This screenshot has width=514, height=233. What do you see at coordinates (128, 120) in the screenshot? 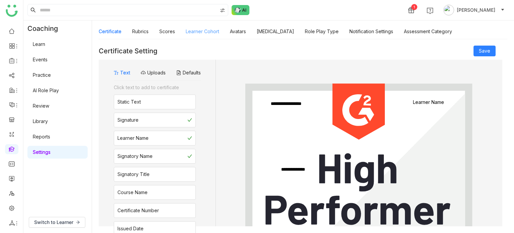
I see `div: Signature` at bounding box center [128, 120].